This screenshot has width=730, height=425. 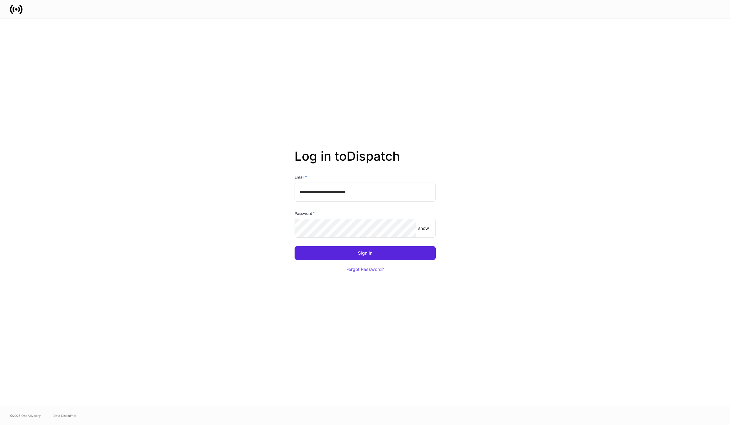 What do you see at coordinates (65, 416) in the screenshot?
I see `a: Data Disclaimer` at bounding box center [65, 416].